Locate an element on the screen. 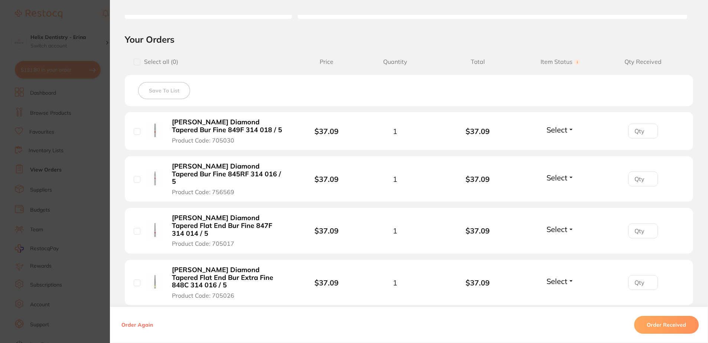 Image resolution: width=708 pixels, height=343 pixels. span: Total is located at coordinates (478, 62).